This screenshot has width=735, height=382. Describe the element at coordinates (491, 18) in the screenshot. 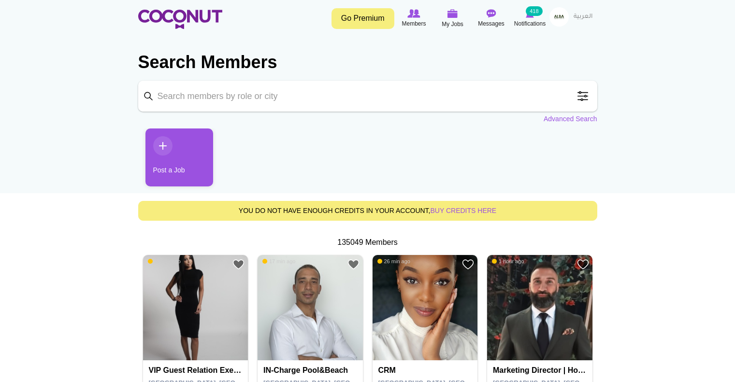

I see `a: Messages Messages` at that location.